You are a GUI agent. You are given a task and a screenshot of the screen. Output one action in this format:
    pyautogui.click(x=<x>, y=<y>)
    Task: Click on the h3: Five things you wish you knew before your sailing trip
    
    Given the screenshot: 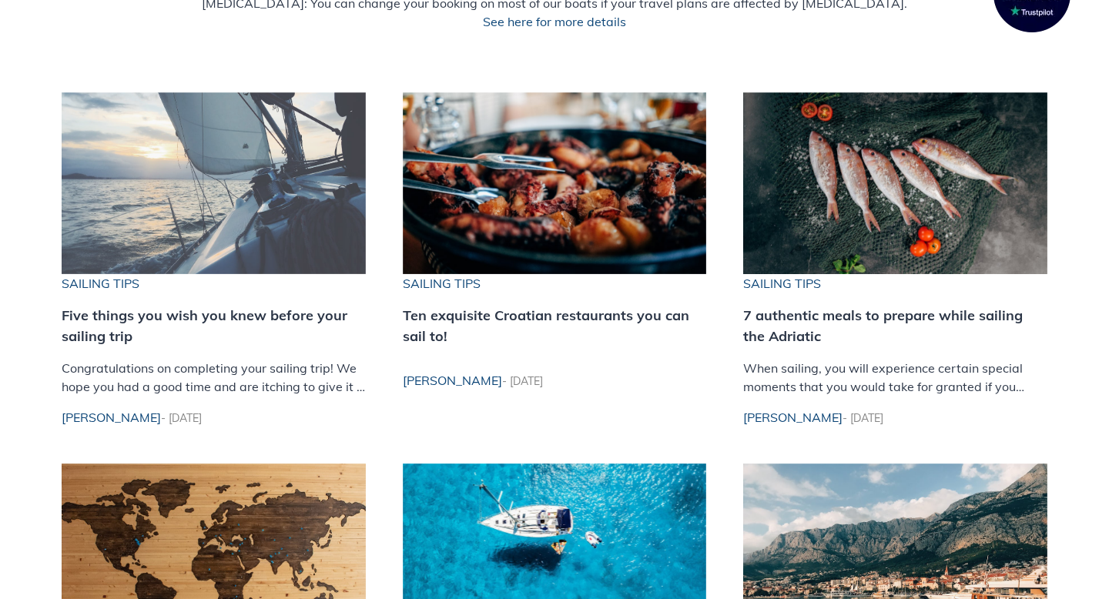 What is the action you would take?
    pyautogui.click(x=213, y=326)
    